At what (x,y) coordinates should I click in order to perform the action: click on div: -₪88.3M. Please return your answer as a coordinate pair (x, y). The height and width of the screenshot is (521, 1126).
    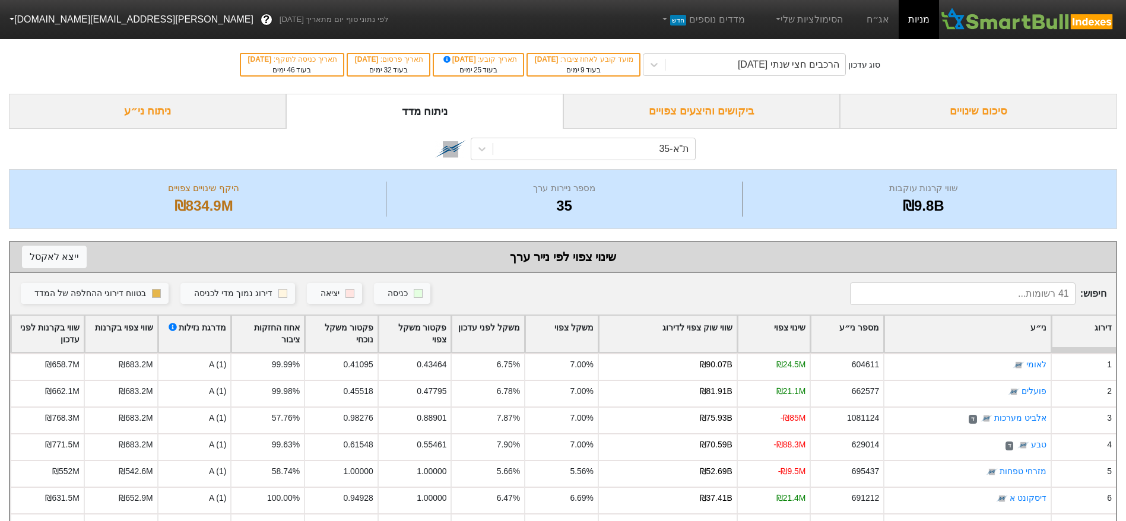
    Looking at the image, I should click on (789, 444).